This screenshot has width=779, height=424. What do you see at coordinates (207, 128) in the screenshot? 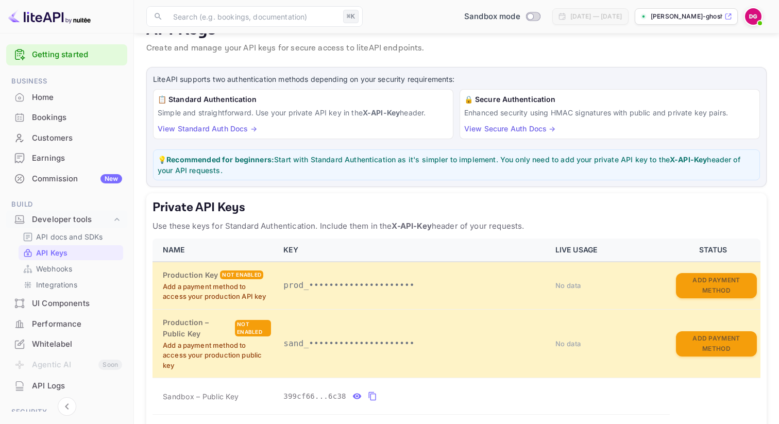
I see `a: View Standard Auth Docs →` at bounding box center [207, 128].